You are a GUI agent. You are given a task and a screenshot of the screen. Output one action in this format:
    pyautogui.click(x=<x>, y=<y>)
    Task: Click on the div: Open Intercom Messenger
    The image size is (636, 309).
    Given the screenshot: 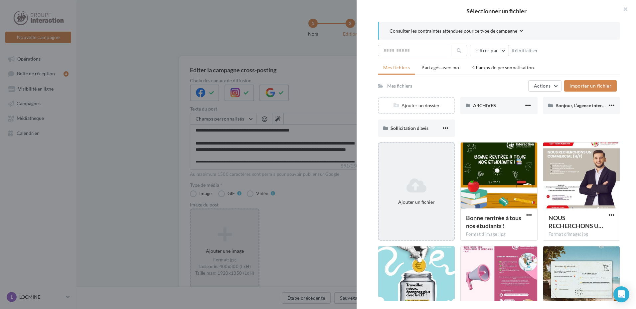 What is the action you would take?
    pyautogui.click(x=622, y=294)
    